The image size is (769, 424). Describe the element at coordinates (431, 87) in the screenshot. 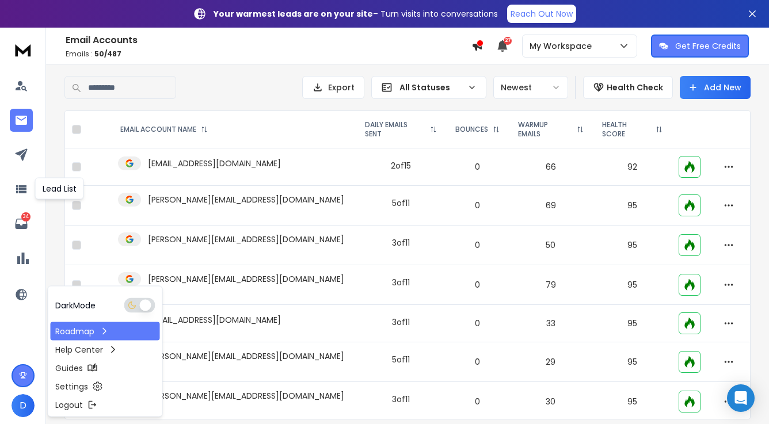

I see `p: All Statuses` at that location.